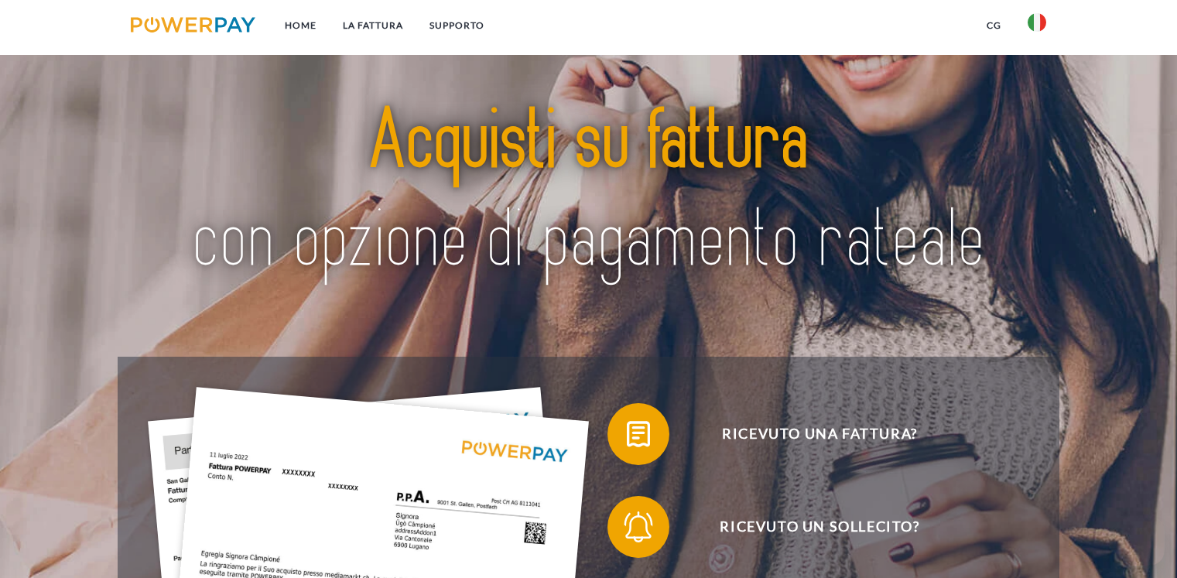  I want to click on a: CG, so click(994, 26).